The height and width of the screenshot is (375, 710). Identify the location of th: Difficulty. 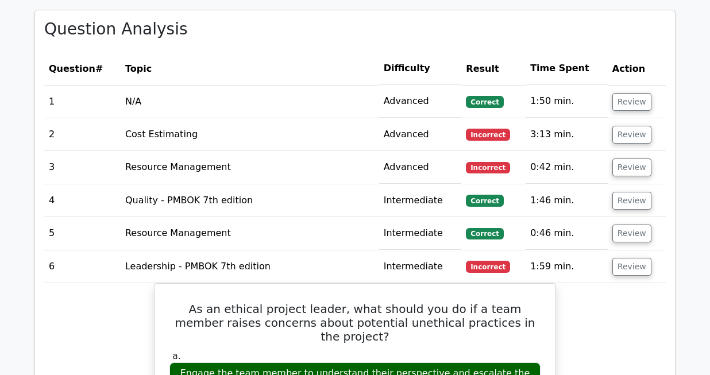
(421, 68).